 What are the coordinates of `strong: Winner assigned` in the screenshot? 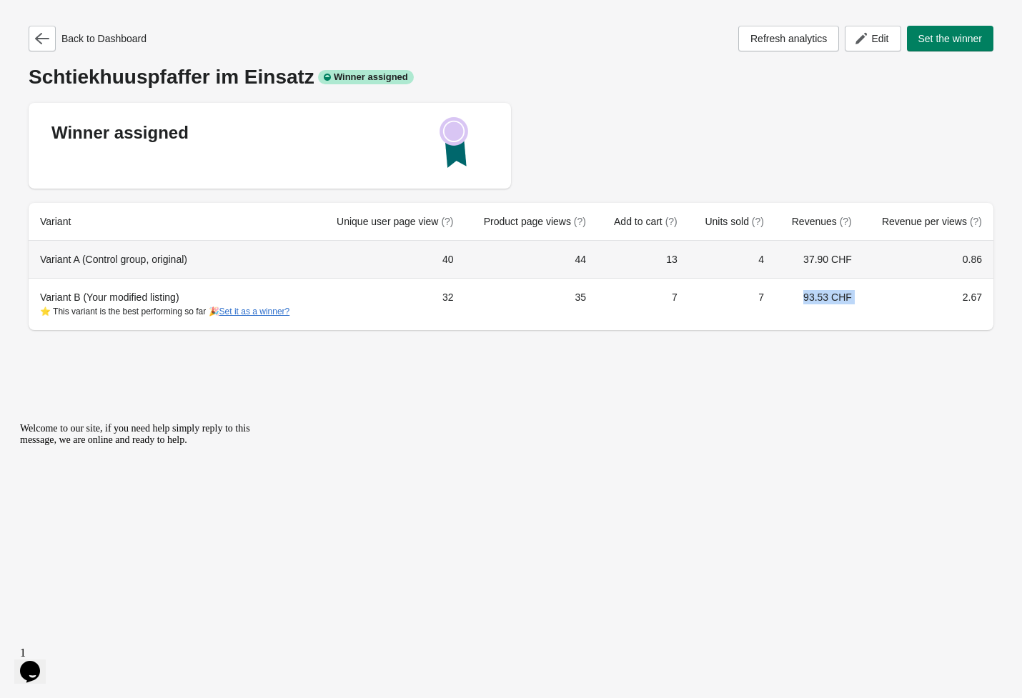 It's located at (120, 132).